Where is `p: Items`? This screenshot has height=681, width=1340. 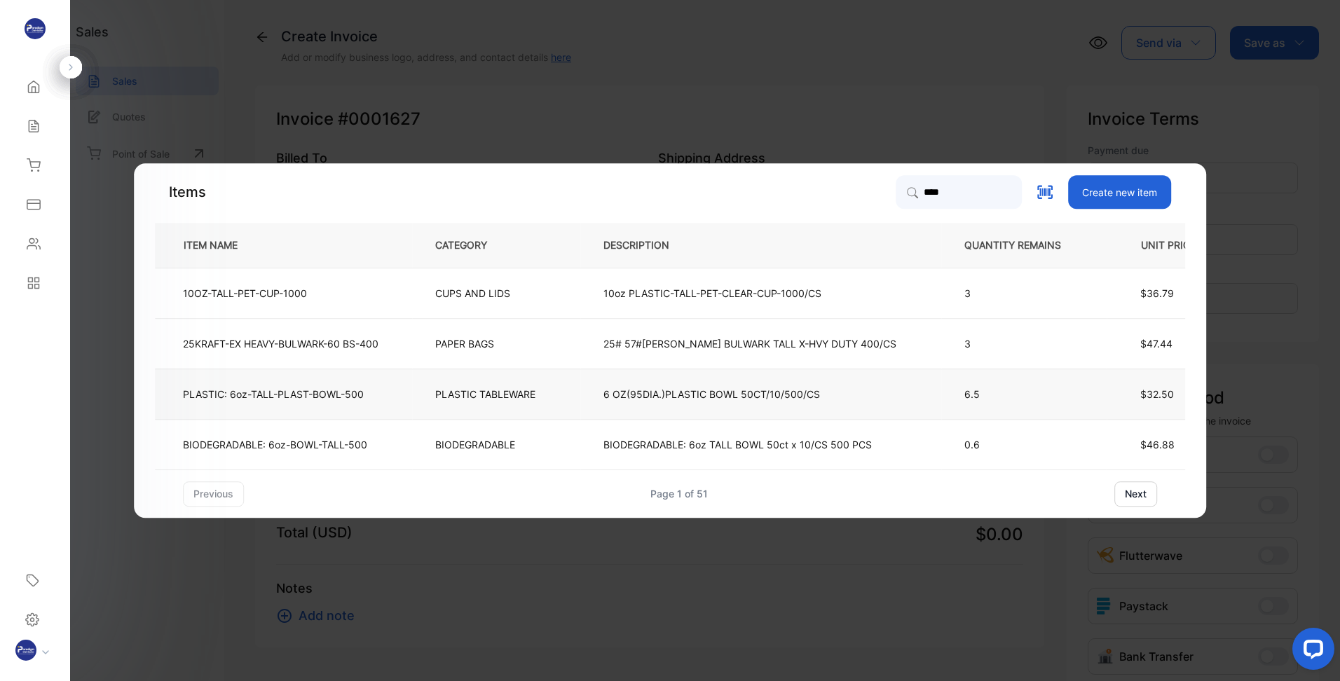
p: Items is located at coordinates (187, 192).